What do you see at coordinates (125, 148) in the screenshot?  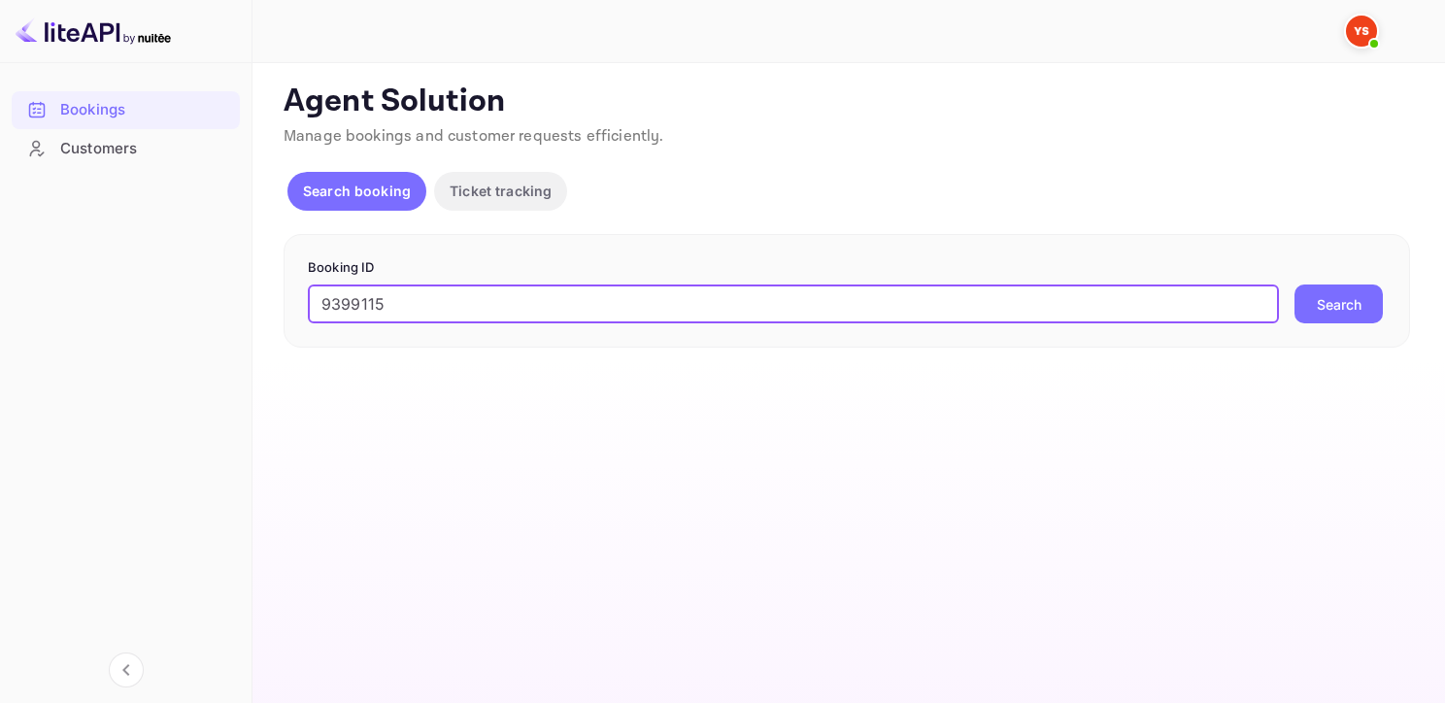 I see `a: Customers` at bounding box center [125, 148].